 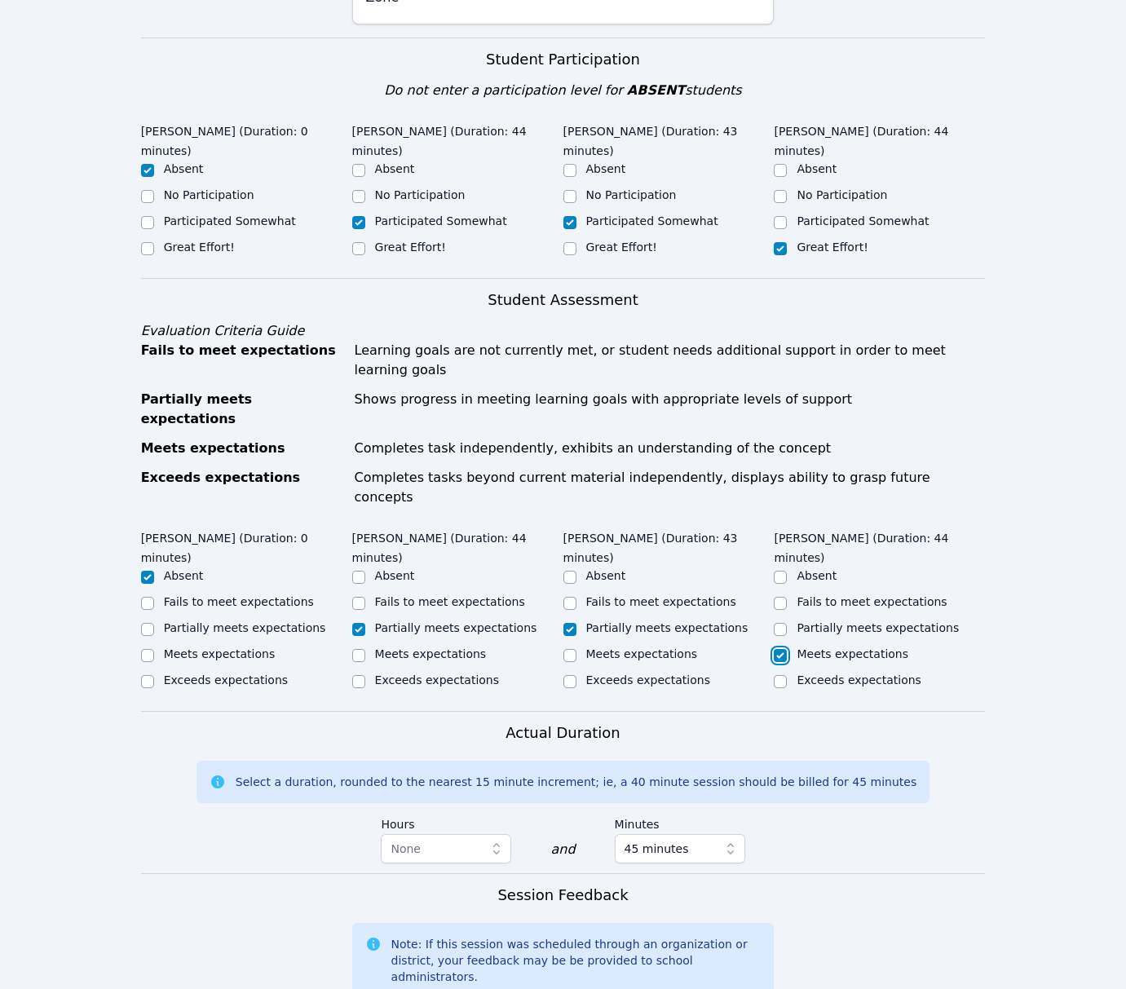 What do you see at coordinates (563, 331) in the screenshot?
I see `div: Evaluation Criteria Guide` at bounding box center [563, 331].